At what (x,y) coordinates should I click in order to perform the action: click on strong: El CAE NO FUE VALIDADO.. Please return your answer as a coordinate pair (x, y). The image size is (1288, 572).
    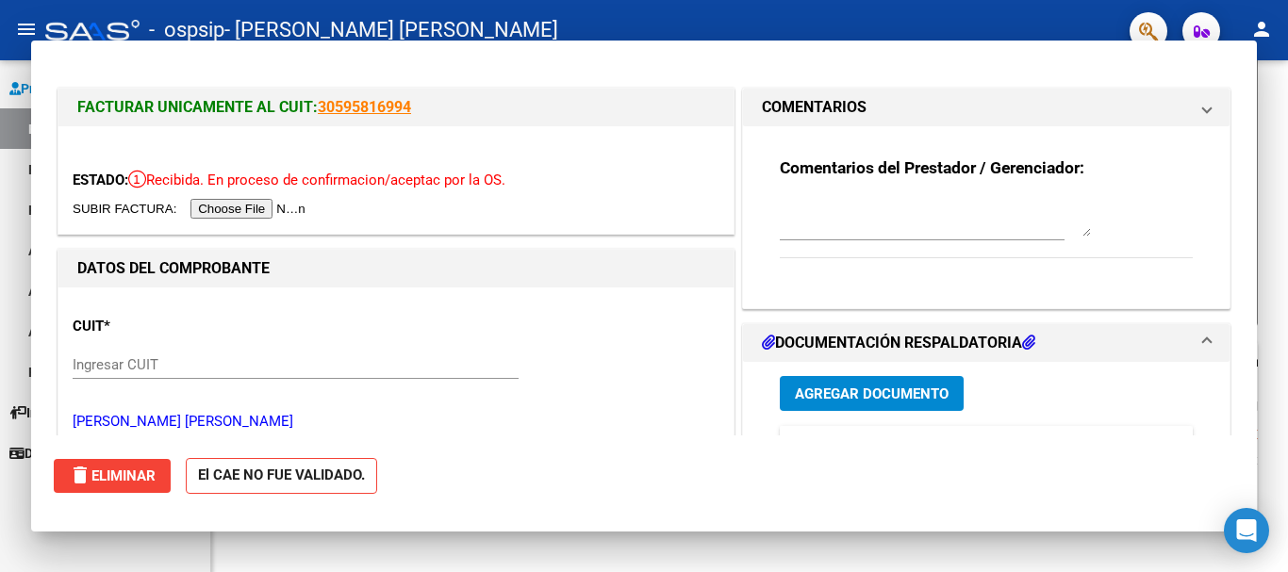
    Looking at the image, I should click on (281, 476).